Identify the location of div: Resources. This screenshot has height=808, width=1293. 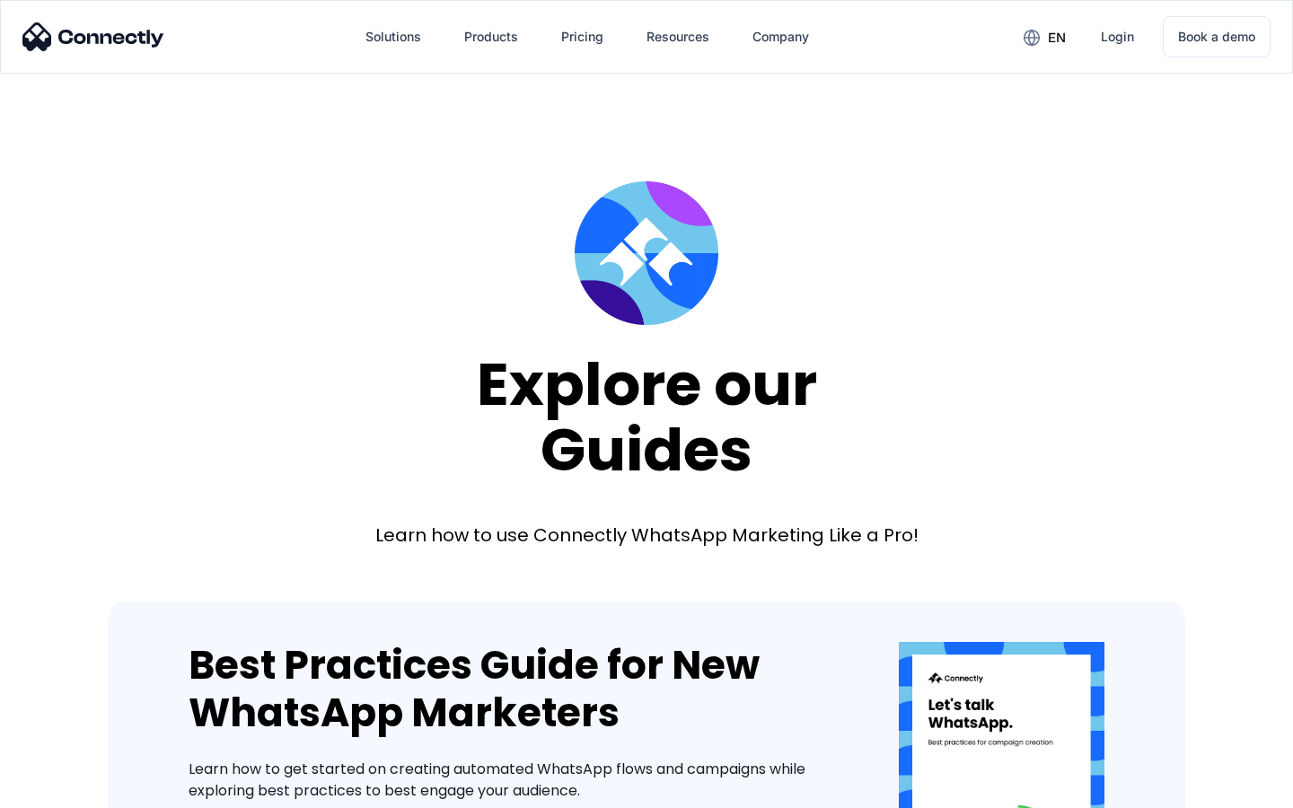
(678, 37).